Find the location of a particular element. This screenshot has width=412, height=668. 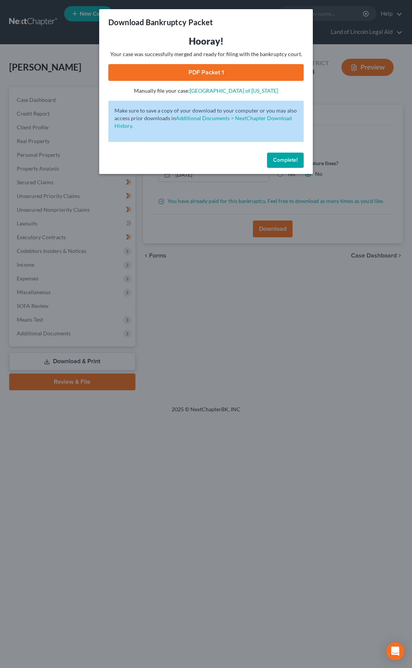

a: PDF Packet 1 is located at coordinates (206, 72).